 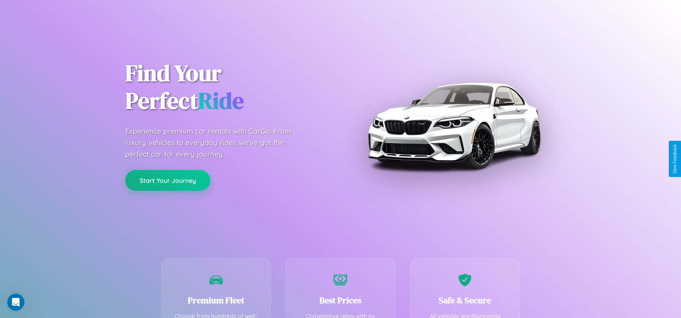 What do you see at coordinates (168, 180) in the screenshot?
I see `button: Start Your Journey` at bounding box center [168, 180].